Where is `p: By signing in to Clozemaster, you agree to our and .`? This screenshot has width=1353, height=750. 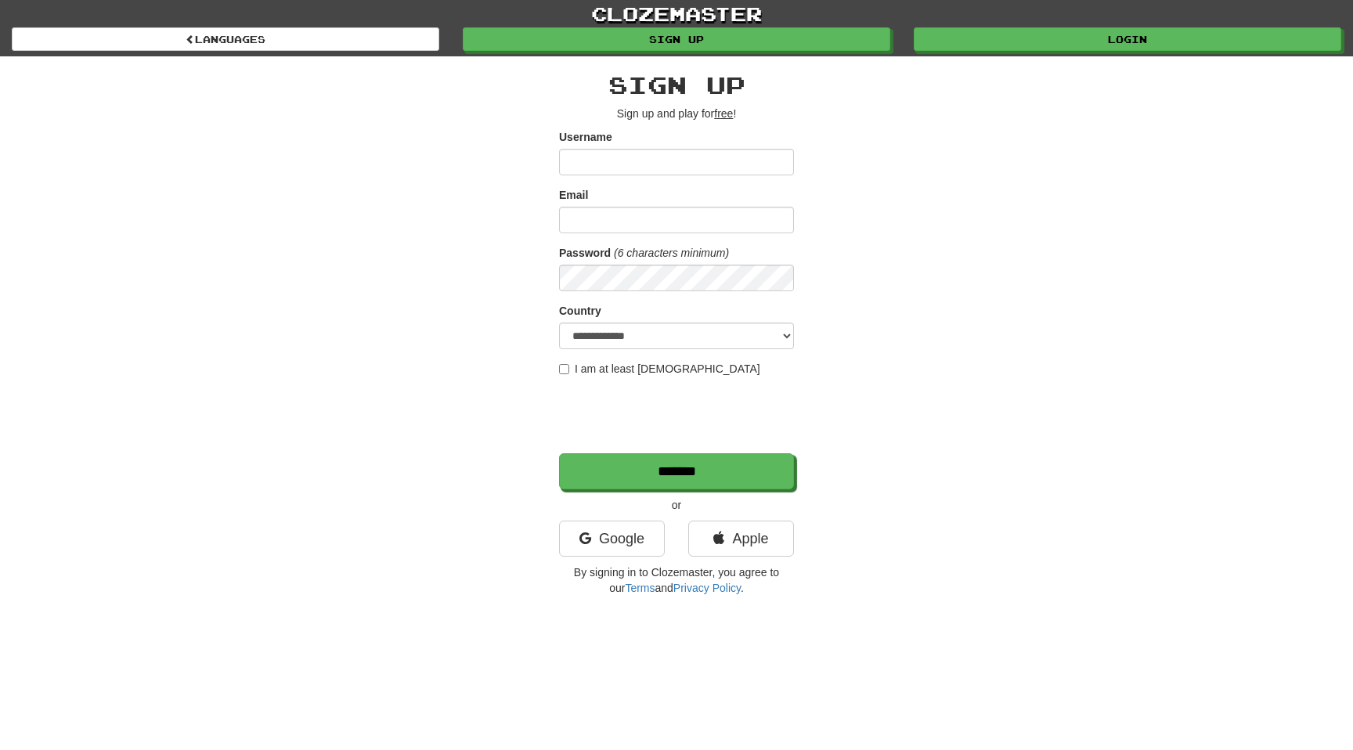
p: By signing in to Clozemaster, you agree to our and . is located at coordinates (676, 580).